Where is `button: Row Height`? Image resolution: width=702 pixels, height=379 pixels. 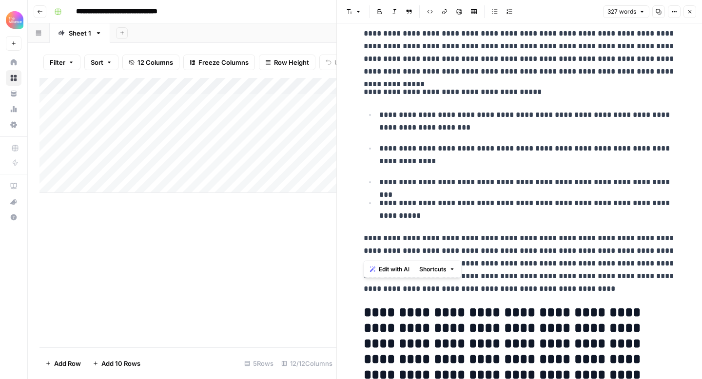
button: Row Height is located at coordinates (287, 62).